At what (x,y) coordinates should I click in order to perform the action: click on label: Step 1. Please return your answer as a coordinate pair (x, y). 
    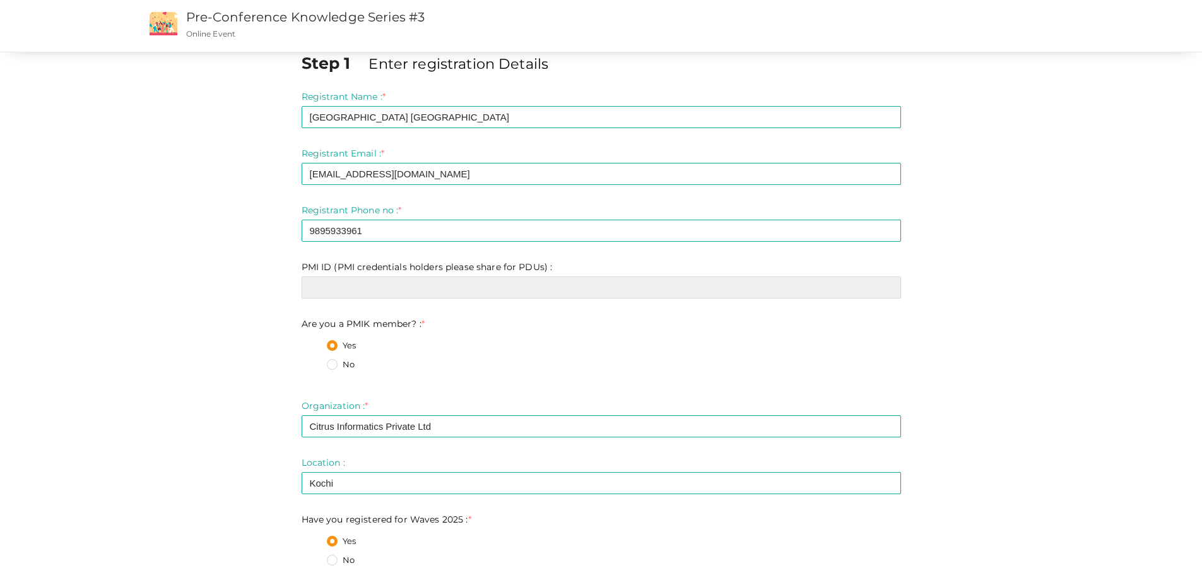
    Looking at the image, I should click on (334, 63).